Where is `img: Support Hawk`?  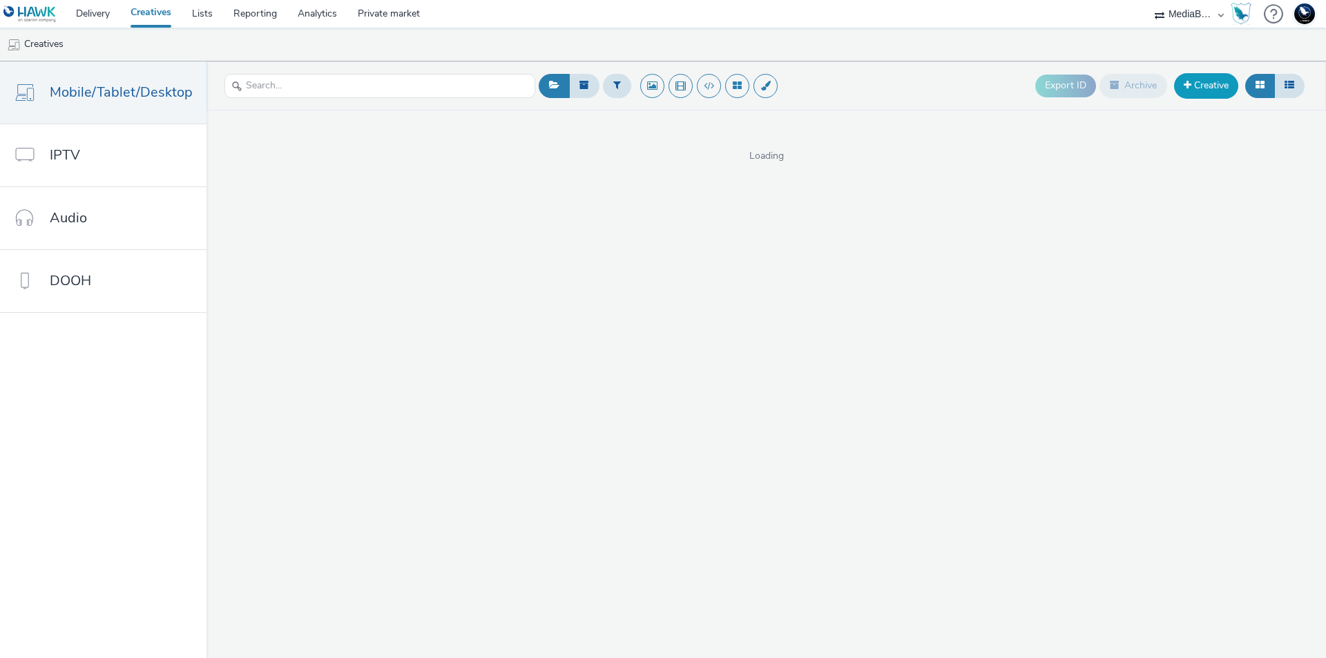
img: Support Hawk is located at coordinates (1305, 14).